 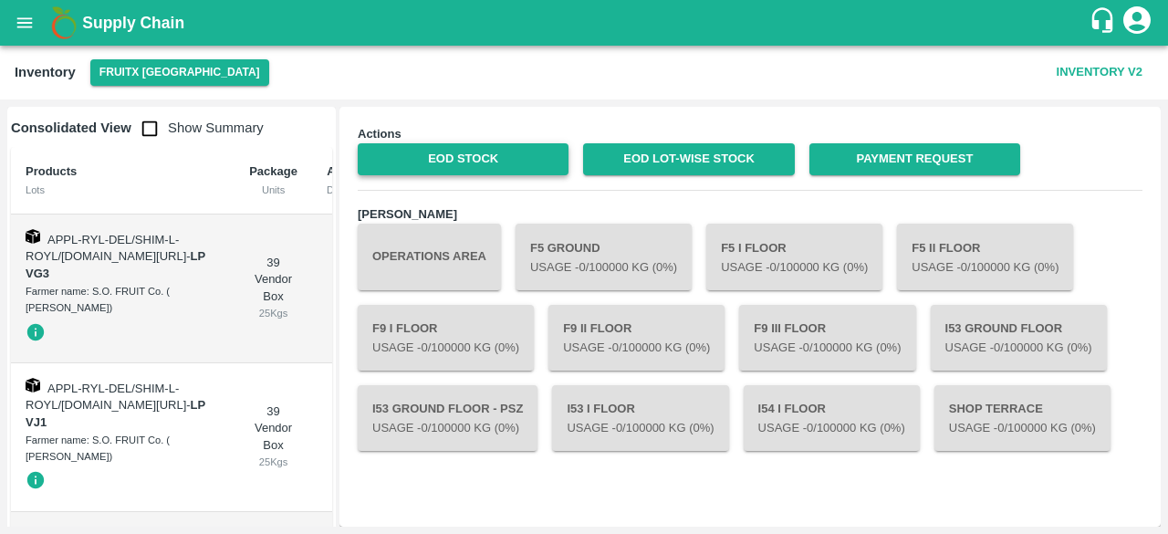 I want to click on button: open drawer, so click(x=25, y=23).